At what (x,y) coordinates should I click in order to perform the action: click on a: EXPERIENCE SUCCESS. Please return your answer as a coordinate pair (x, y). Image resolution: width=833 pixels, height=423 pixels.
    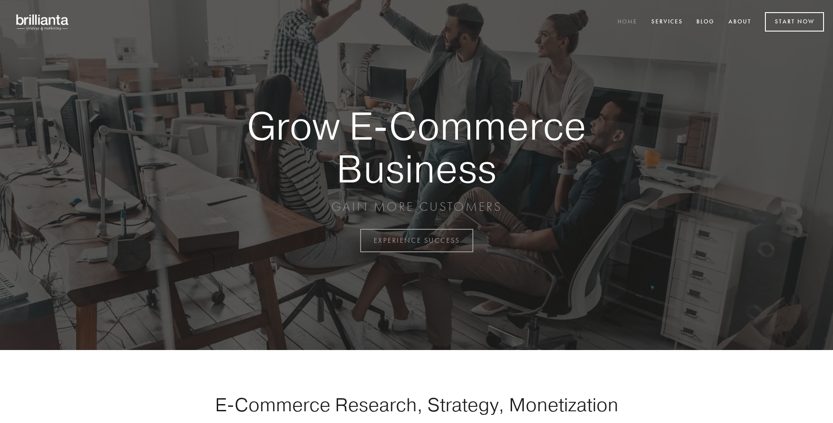
    Looking at the image, I should click on (416, 241).